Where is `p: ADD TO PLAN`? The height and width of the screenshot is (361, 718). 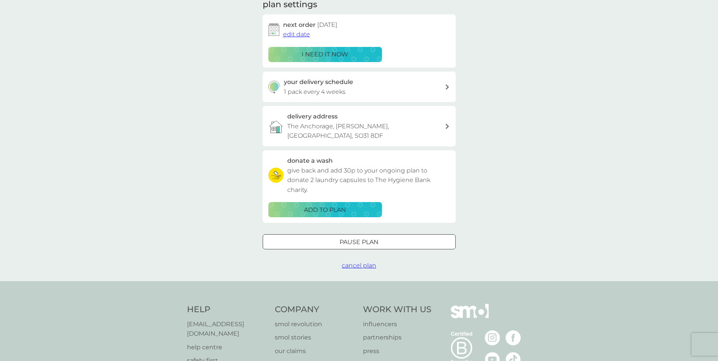
p: ADD TO PLAN is located at coordinates (325, 210).